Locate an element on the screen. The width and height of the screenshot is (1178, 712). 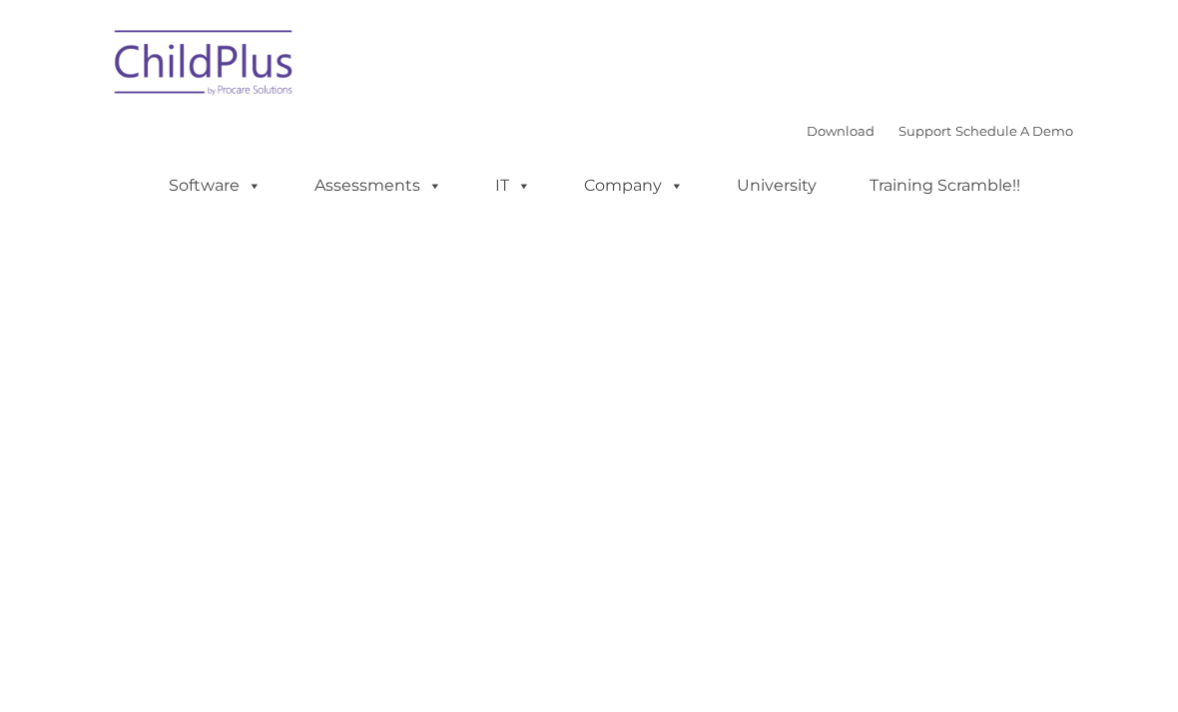
a: Schedule A Demo is located at coordinates (1014, 131).